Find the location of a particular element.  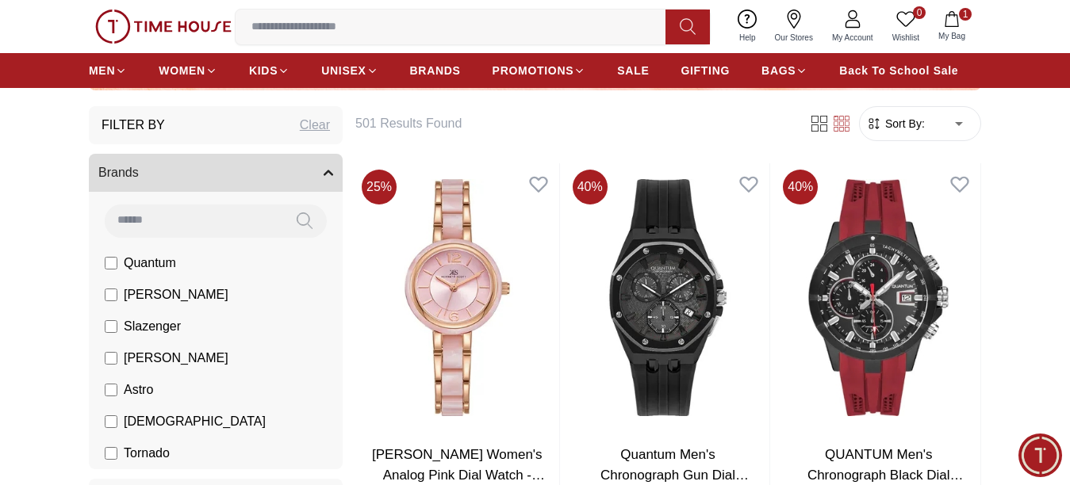

span: GIFTING is located at coordinates (705, 71).